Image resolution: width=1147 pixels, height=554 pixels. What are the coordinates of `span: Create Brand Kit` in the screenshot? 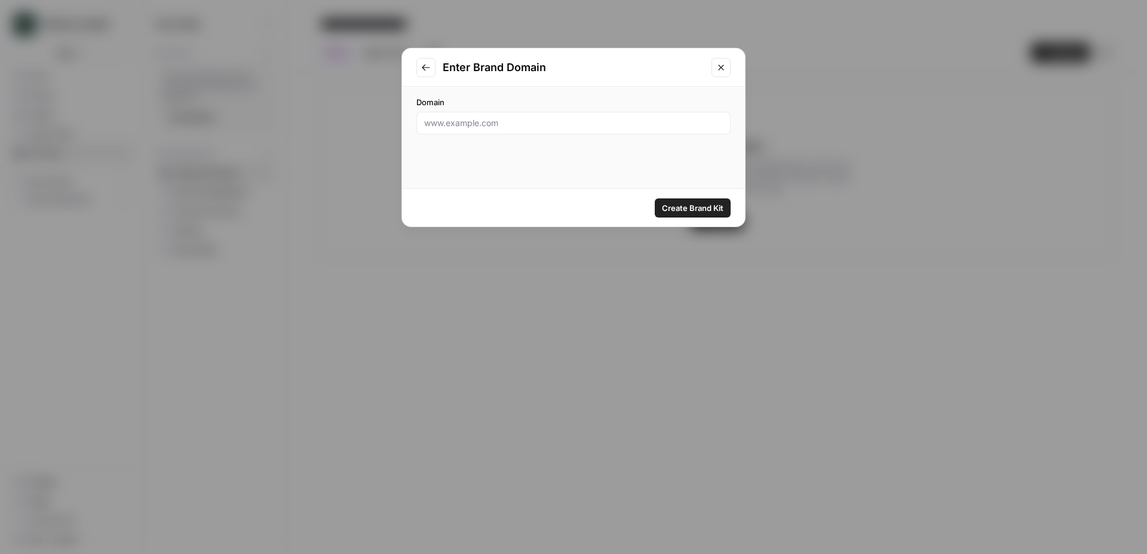 It's located at (692, 208).